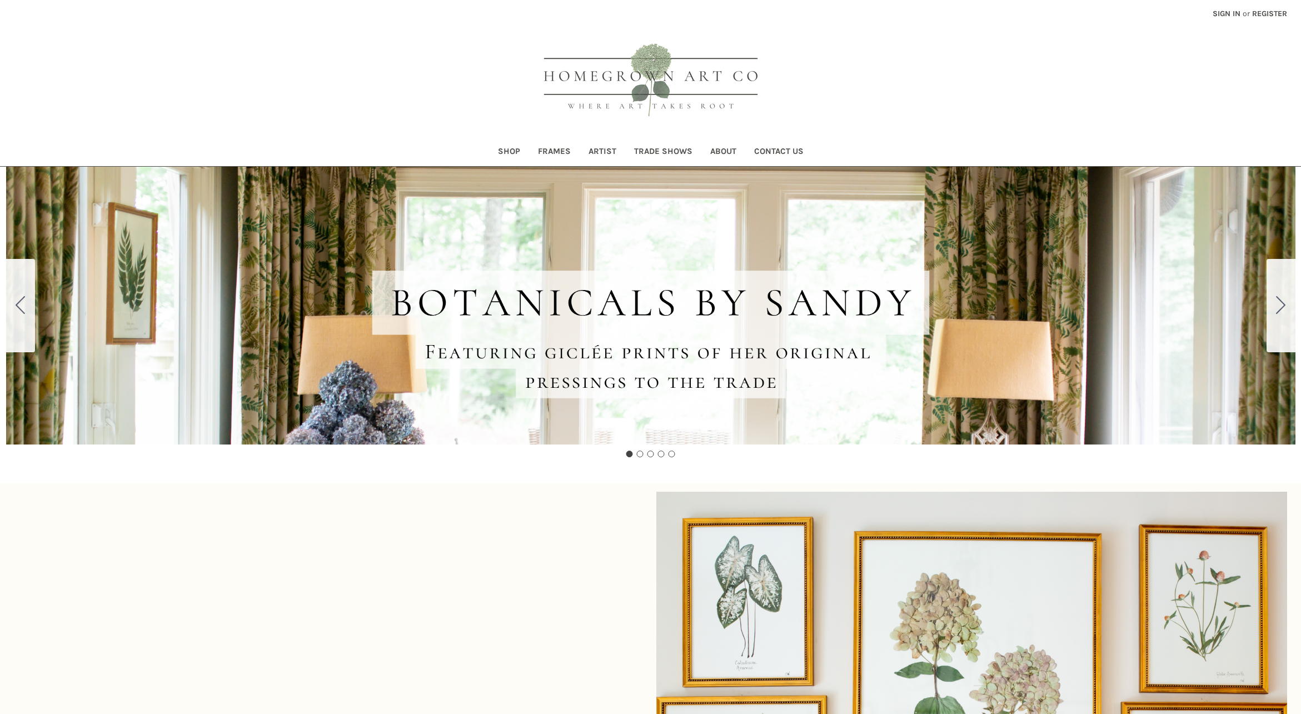  Describe the element at coordinates (779, 152) in the screenshot. I see `a: Contact Us` at that location.